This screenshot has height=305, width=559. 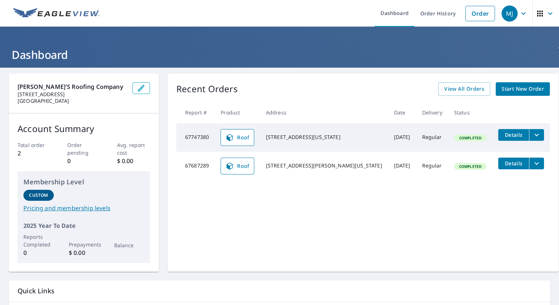 What do you see at coordinates (522, 89) in the screenshot?
I see `a: Start New Order` at bounding box center [522, 89].